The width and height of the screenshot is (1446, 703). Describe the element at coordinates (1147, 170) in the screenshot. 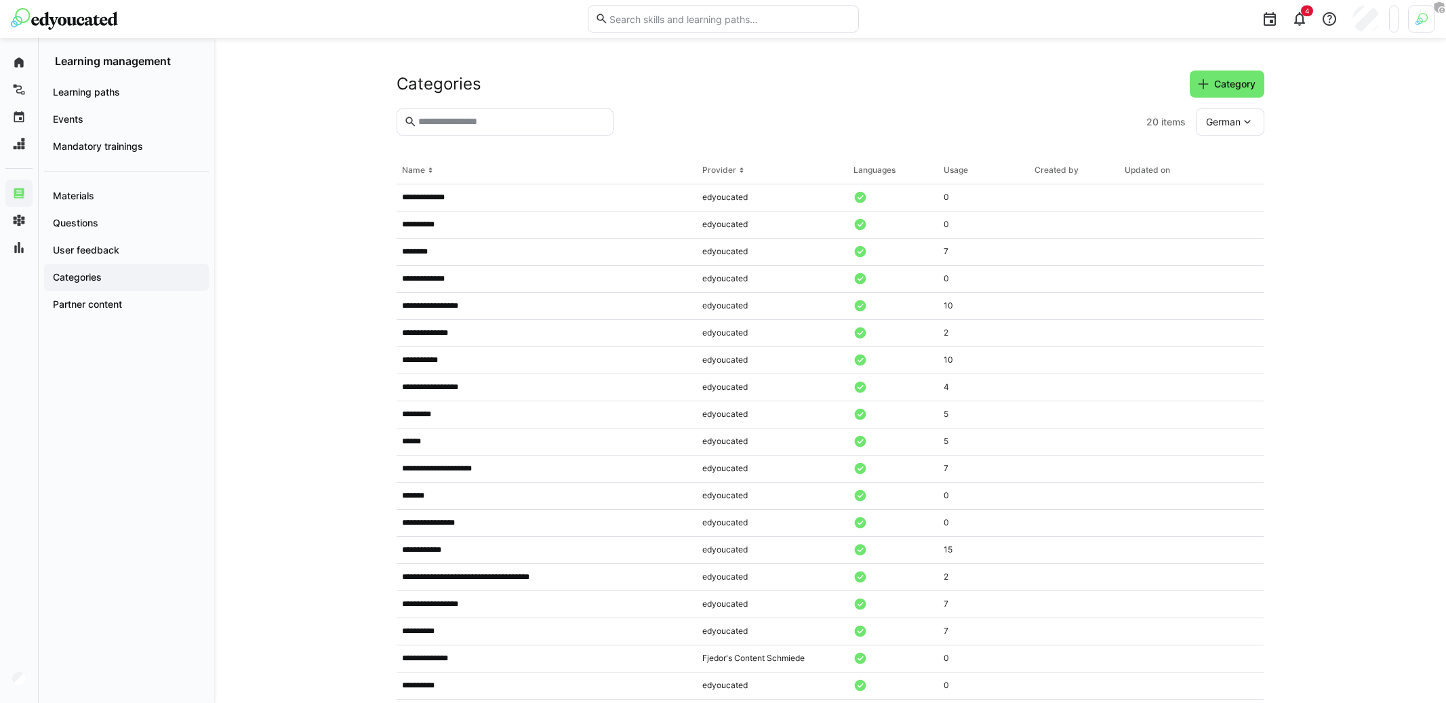

I see `div: Updated on` at that location.